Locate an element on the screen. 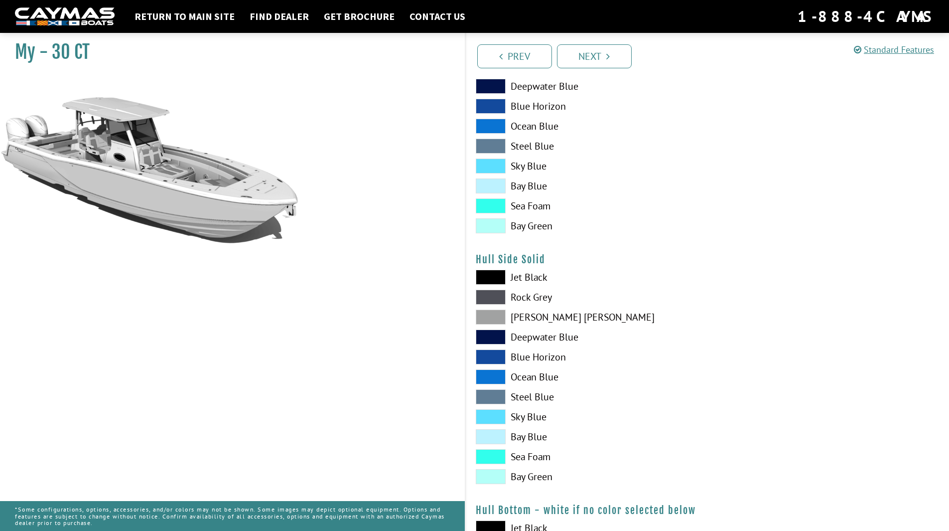  a: Standard Features is located at coordinates (894, 49).